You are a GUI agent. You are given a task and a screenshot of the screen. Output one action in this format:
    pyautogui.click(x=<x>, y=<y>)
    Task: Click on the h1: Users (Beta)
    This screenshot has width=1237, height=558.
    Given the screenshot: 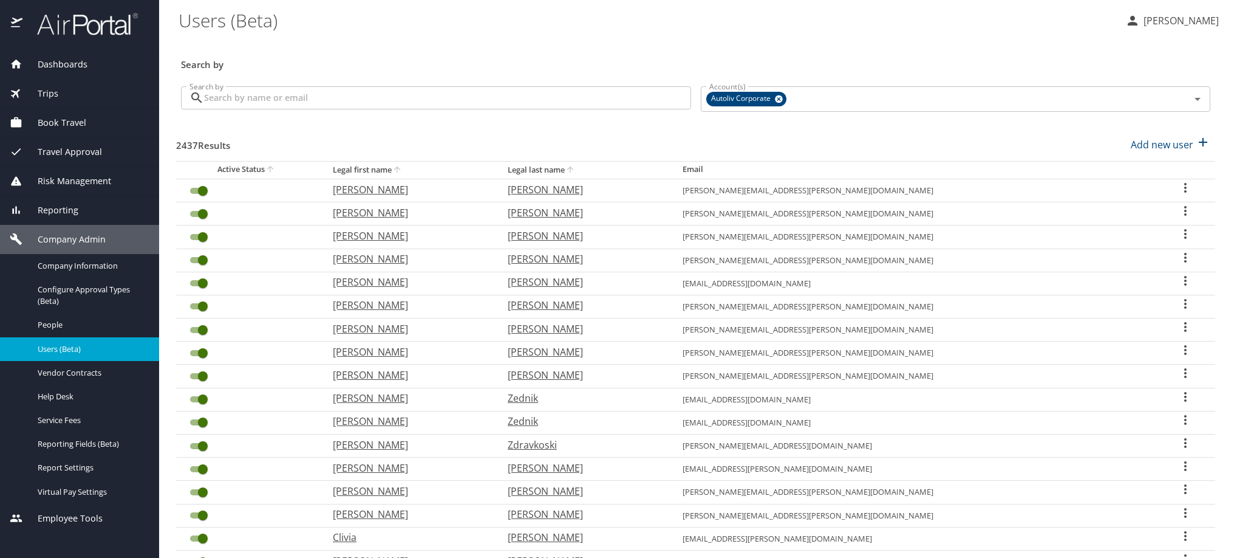 What is the action you would take?
    pyautogui.click(x=647, y=20)
    